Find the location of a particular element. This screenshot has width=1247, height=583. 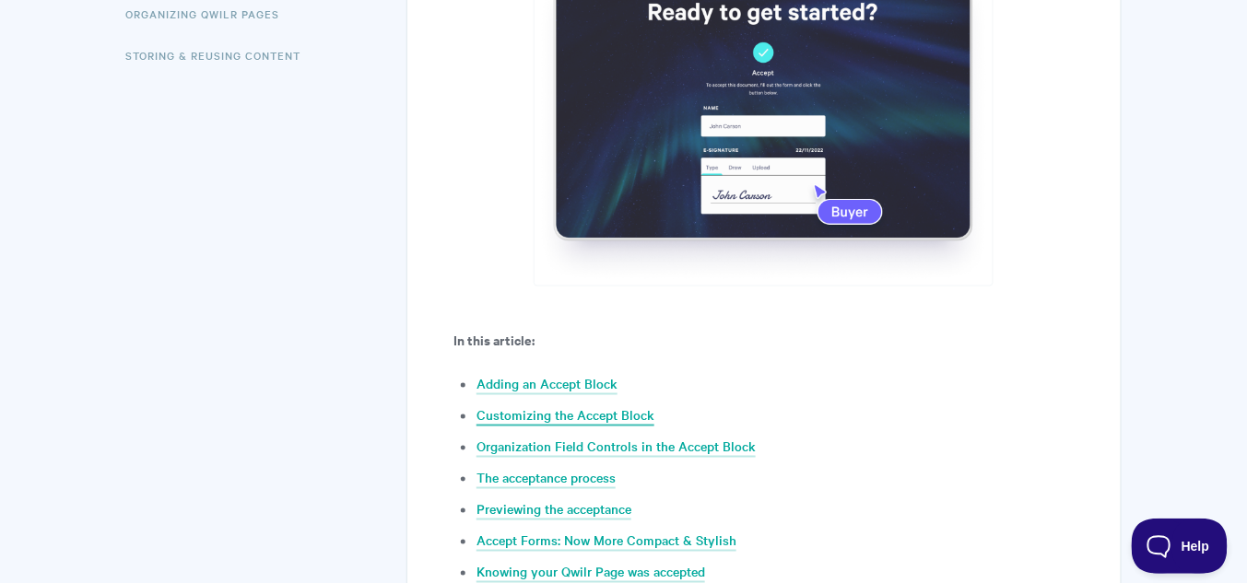

a: Adding an Accept Block is located at coordinates (547, 385).